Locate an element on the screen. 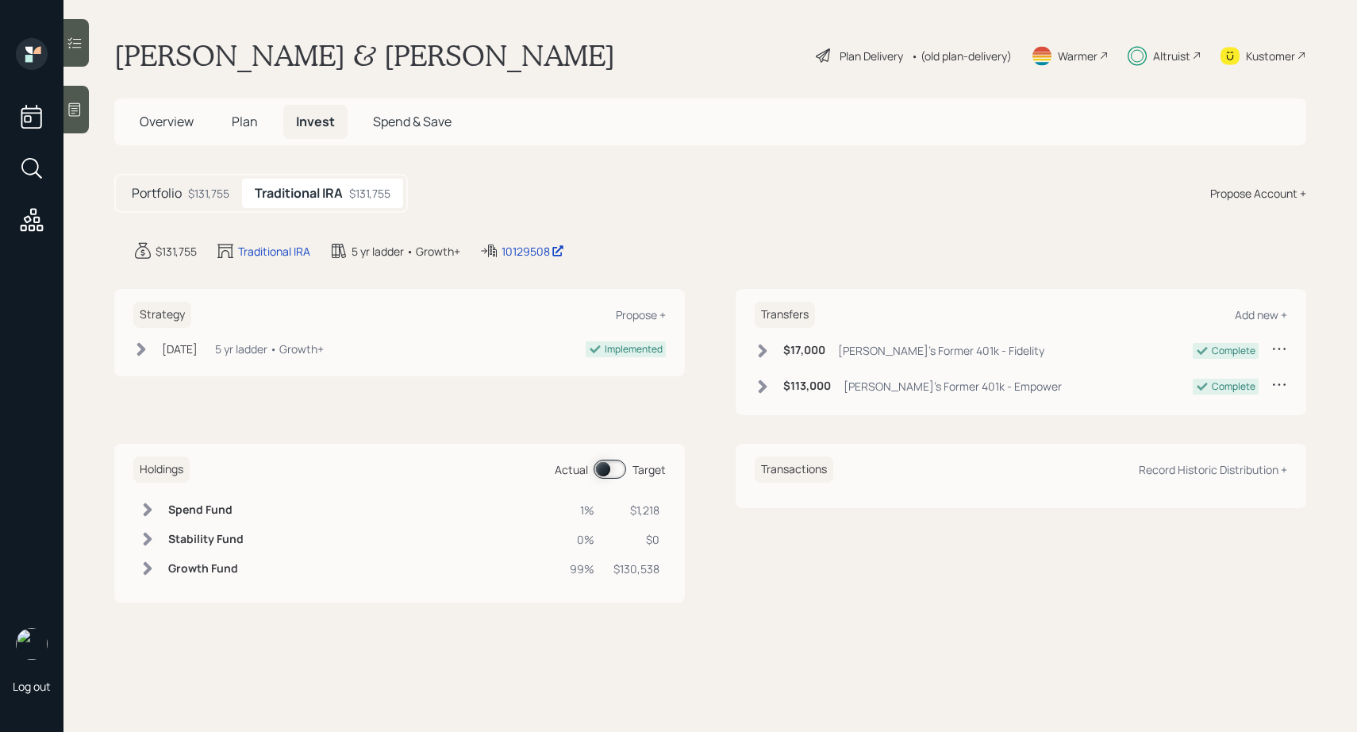 The height and width of the screenshot is (732, 1357). div: 10129508 is located at coordinates (532, 251).